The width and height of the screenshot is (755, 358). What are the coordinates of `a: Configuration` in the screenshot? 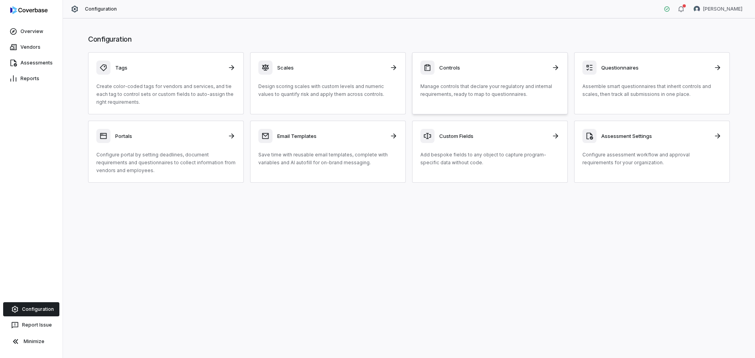 It's located at (31, 309).